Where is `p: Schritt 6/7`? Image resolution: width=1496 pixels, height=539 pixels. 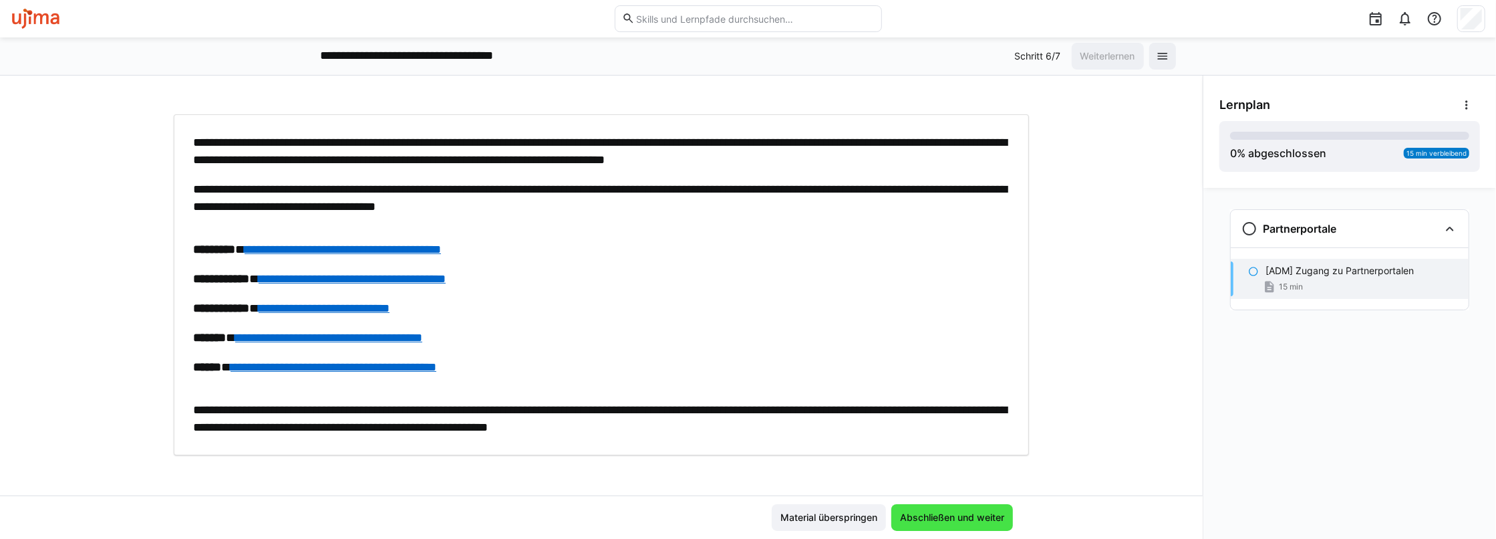 p: Schritt 6/7 is located at coordinates (1038, 56).